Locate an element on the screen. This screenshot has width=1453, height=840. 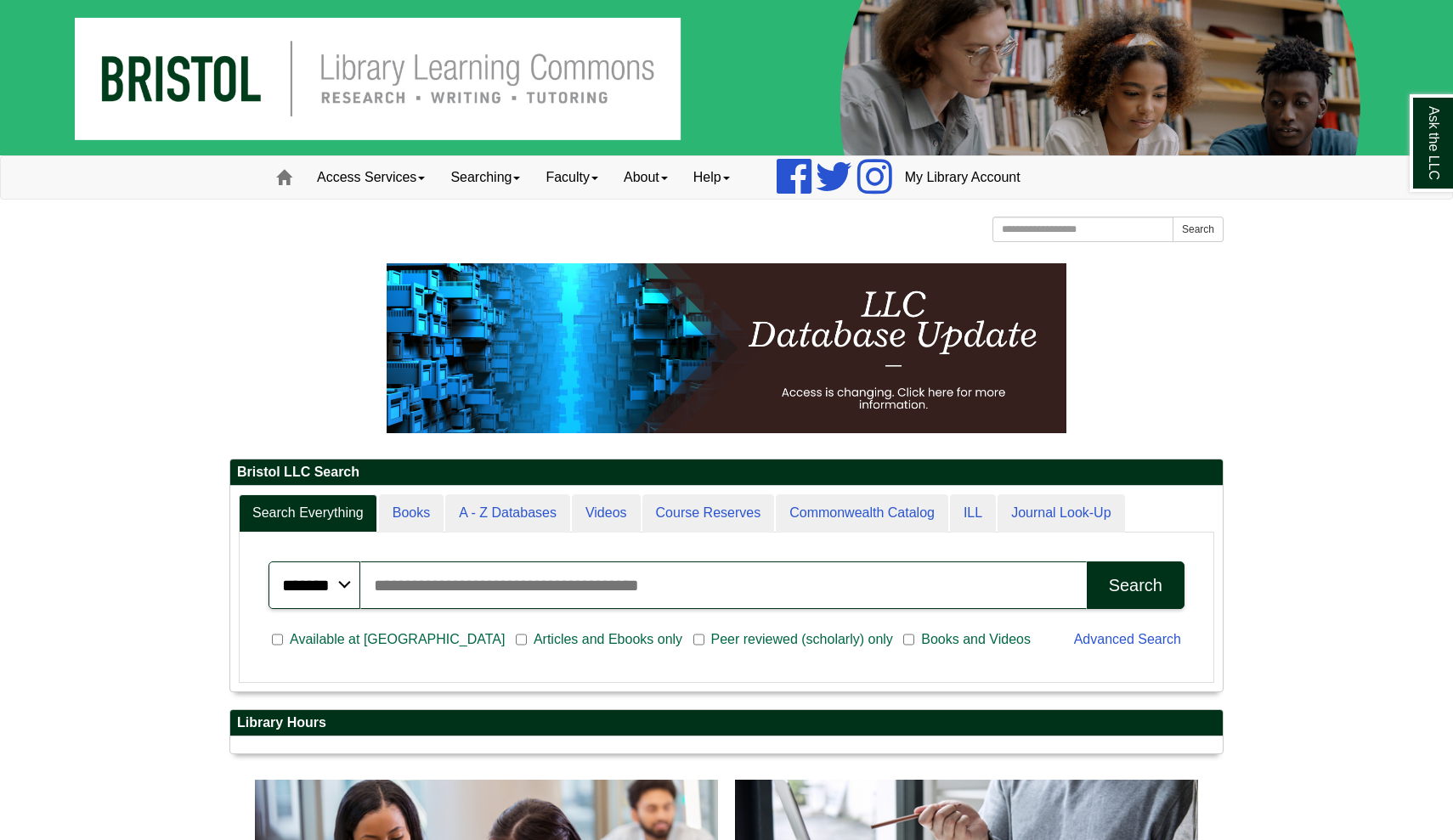
a: Searching is located at coordinates (486, 177).